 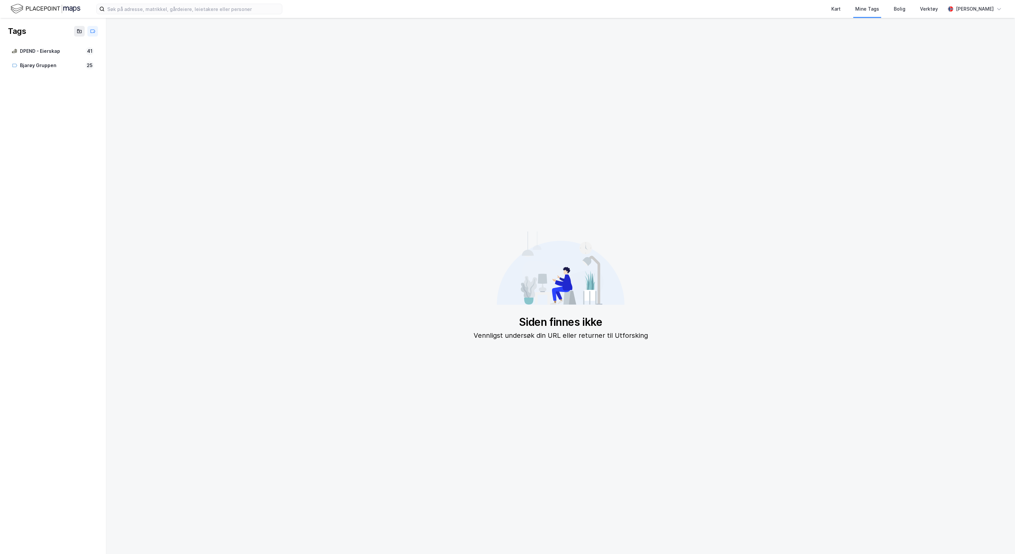 What do you see at coordinates (53, 51) in the screenshot?
I see `a: DPEND - Eierskap41` at bounding box center [53, 51].